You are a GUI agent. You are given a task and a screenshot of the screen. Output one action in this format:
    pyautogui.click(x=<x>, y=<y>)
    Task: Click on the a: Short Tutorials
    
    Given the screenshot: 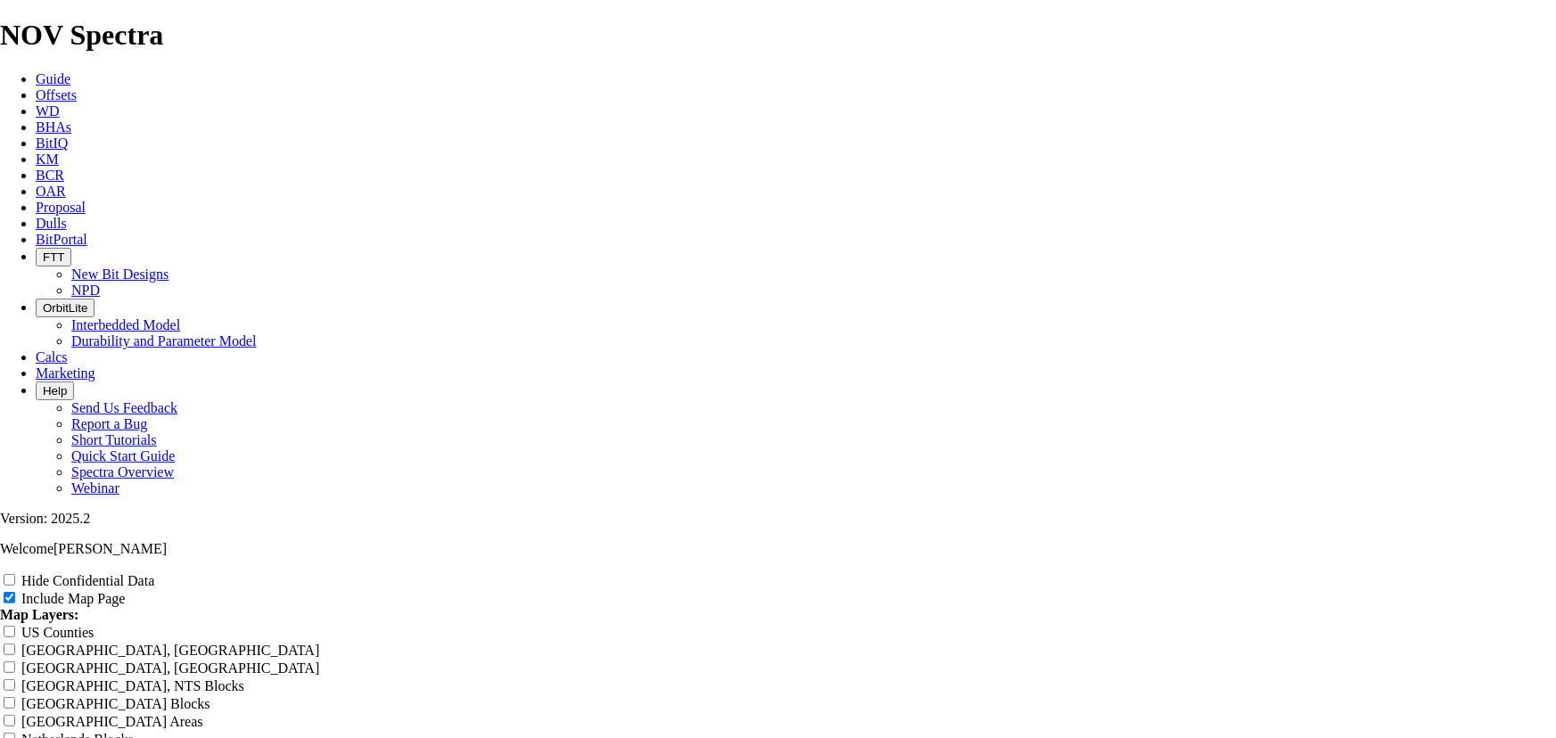 What is the action you would take?
    pyautogui.click(x=114, y=440)
    